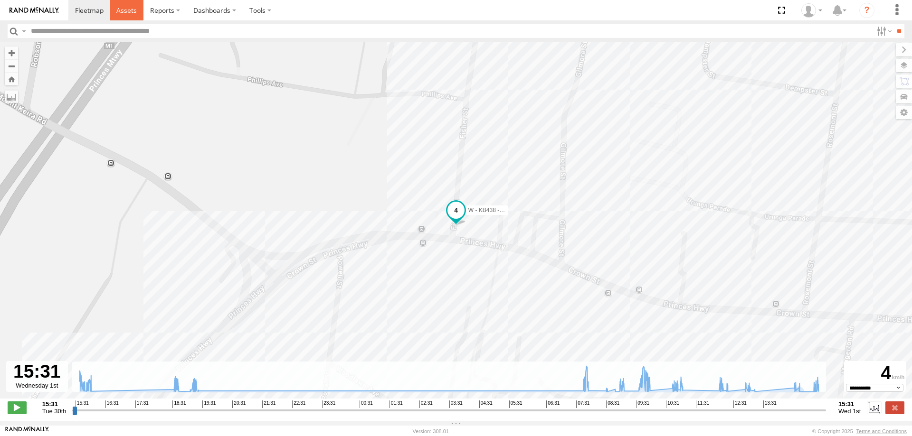  I want to click on span: 19:31, so click(209, 405).